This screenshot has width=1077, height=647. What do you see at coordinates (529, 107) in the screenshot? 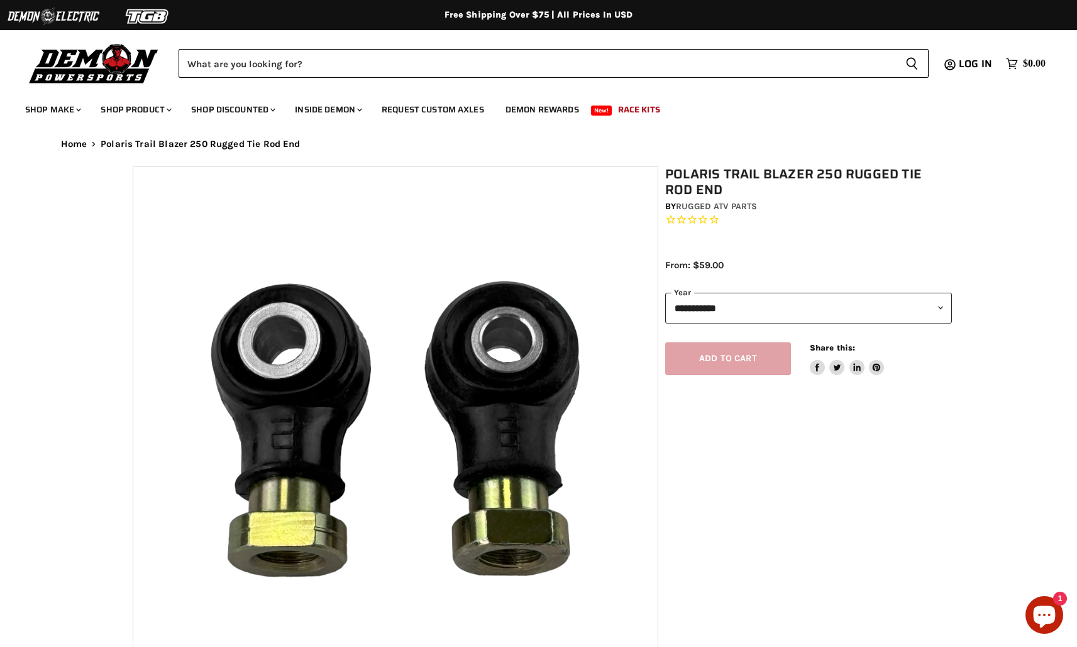
I see `ul: Main menu` at bounding box center [529, 107].